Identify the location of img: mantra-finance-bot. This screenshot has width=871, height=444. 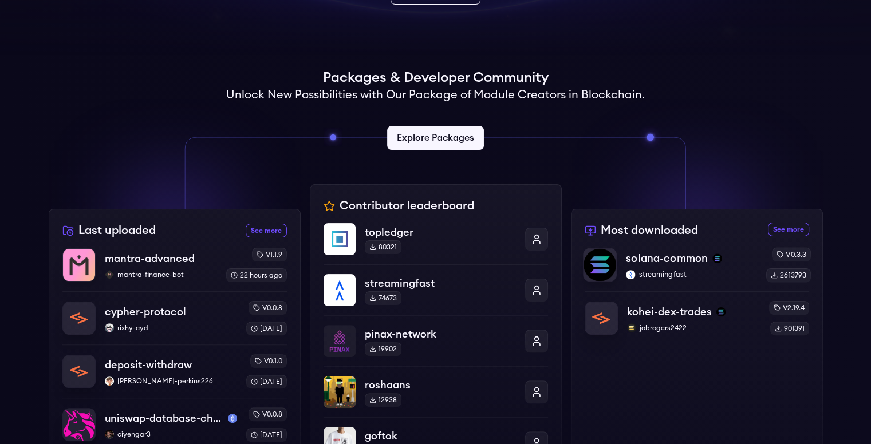
(109, 275).